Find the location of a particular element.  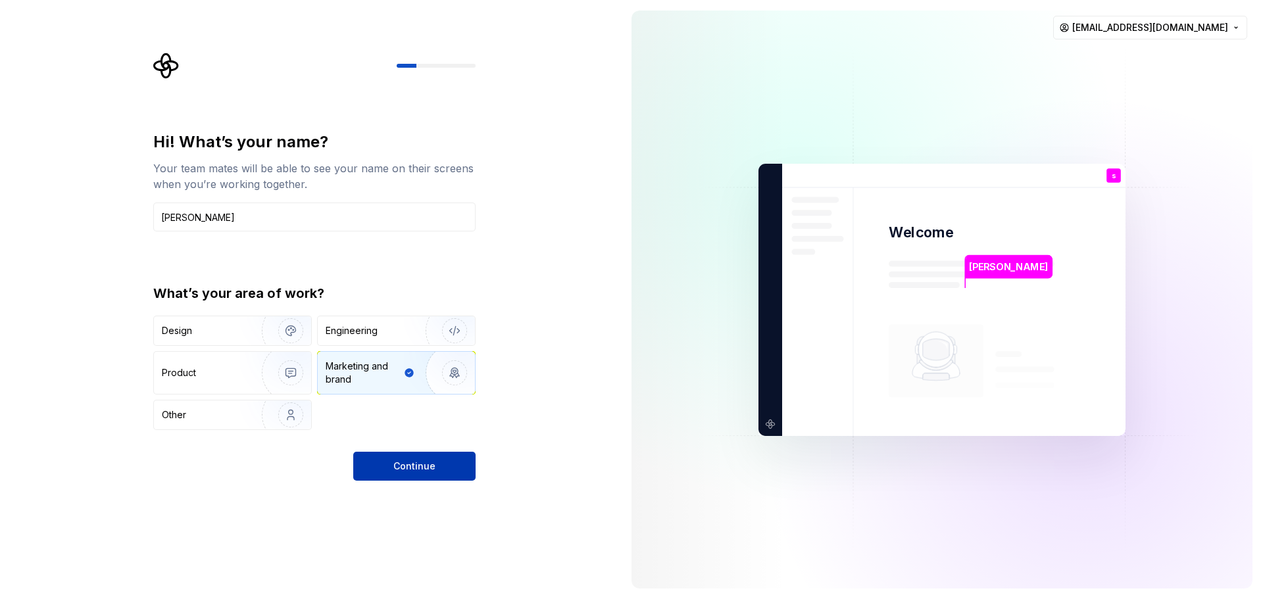

div: Hi! What’s your name? is located at coordinates (314, 142).